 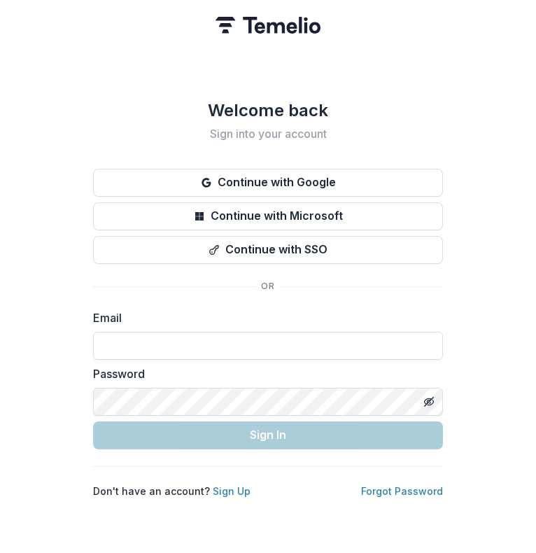 I want to click on button: Continue with SSO, so click(x=268, y=250).